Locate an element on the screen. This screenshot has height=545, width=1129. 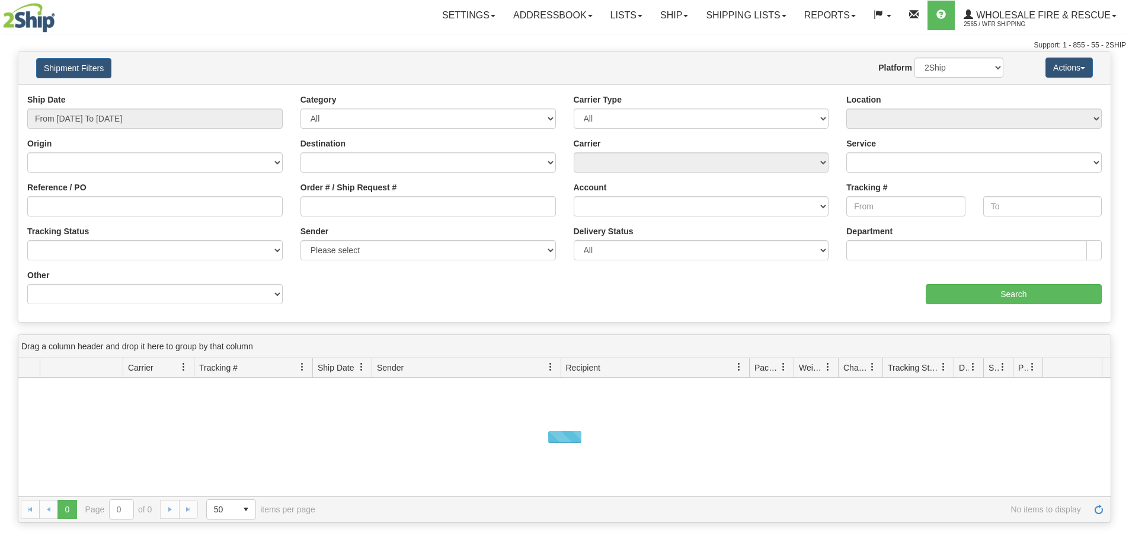
span: Charge is located at coordinates (856, 367).